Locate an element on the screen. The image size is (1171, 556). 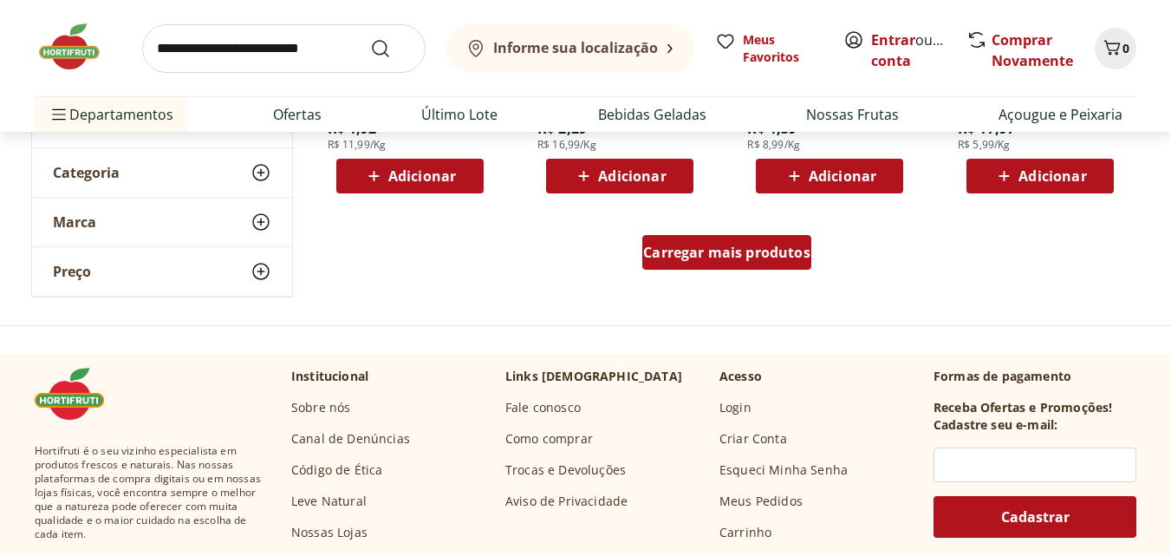
a: Comprar Novamente is located at coordinates (1032, 50).